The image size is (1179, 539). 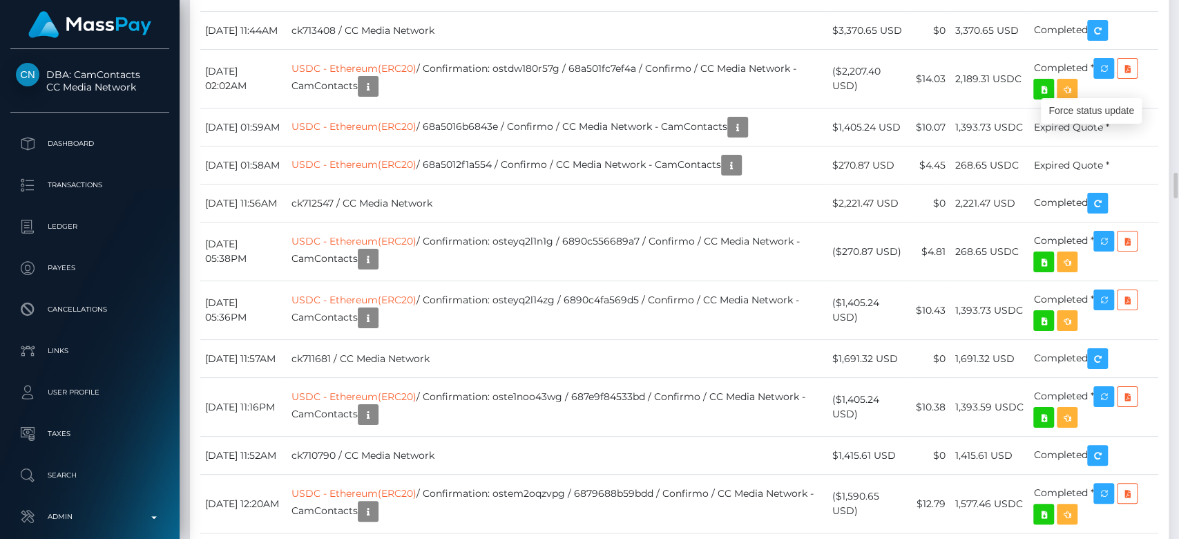 What do you see at coordinates (929, 251) in the screenshot?
I see `td: $4.81` at bounding box center [929, 251].